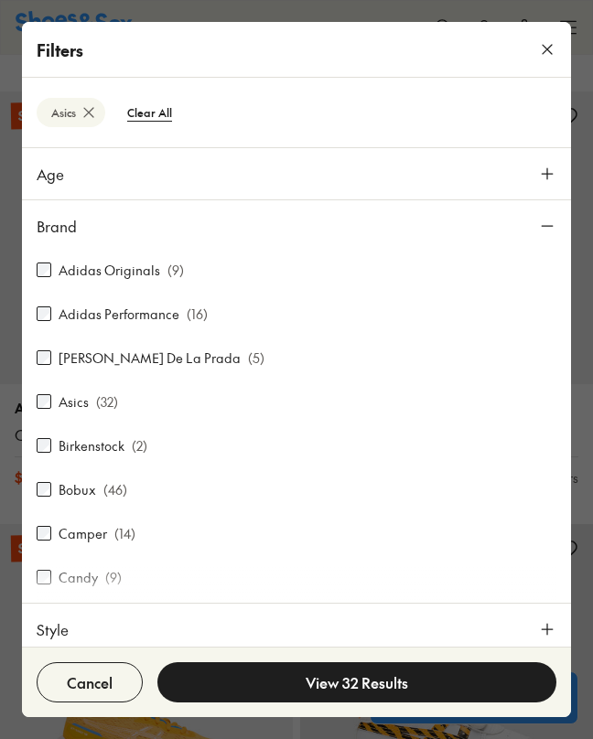 The width and height of the screenshot is (593, 739). What do you see at coordinates (109, 270) in the screenshot?
I see `label: Adidas Originals` at bounding box center [109, 270].